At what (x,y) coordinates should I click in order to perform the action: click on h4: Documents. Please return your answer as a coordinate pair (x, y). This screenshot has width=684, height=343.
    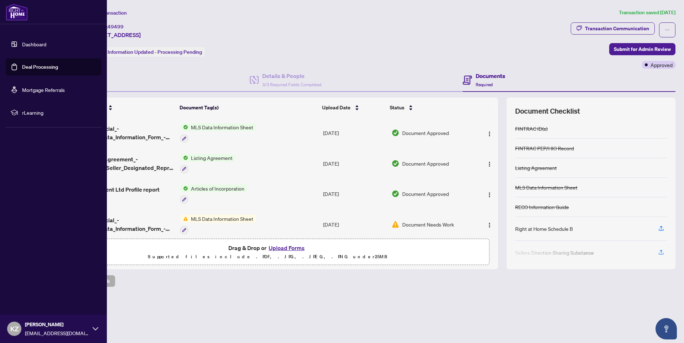
    Looking at the image, I should click on (490, 76).